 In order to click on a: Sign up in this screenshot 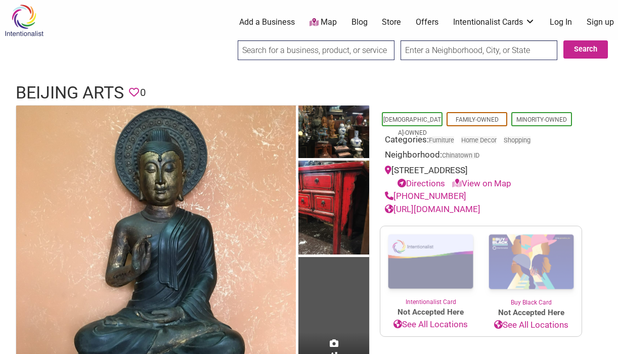, I will do `click(600, 22)`.